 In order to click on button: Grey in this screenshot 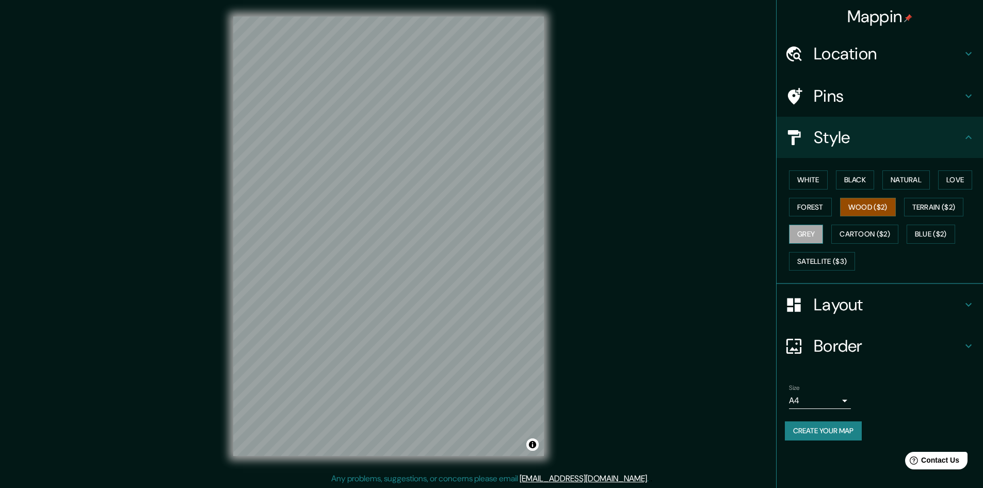, I will do `click(806, 234)`.